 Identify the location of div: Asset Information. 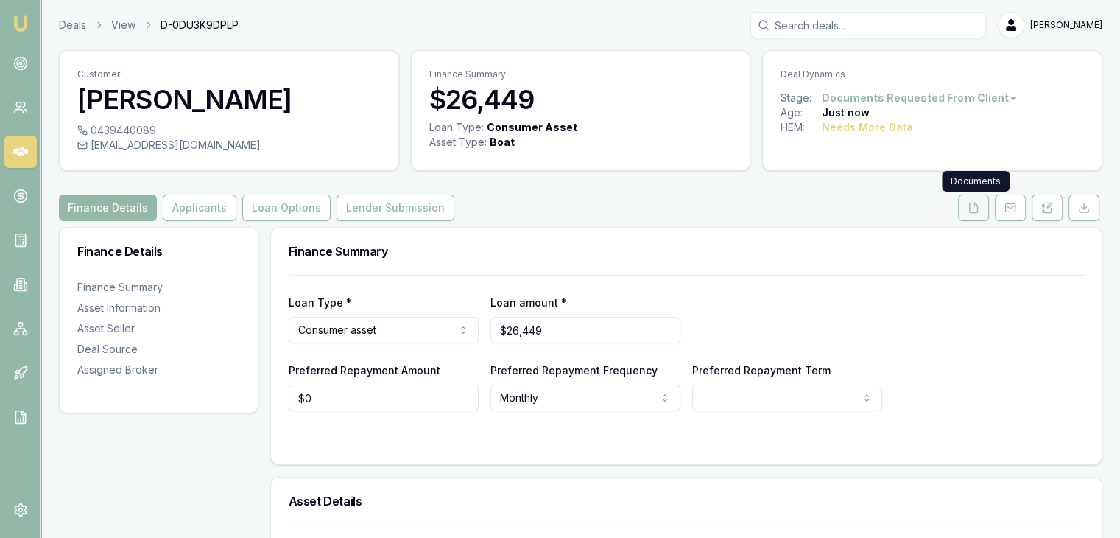
(158, 308).